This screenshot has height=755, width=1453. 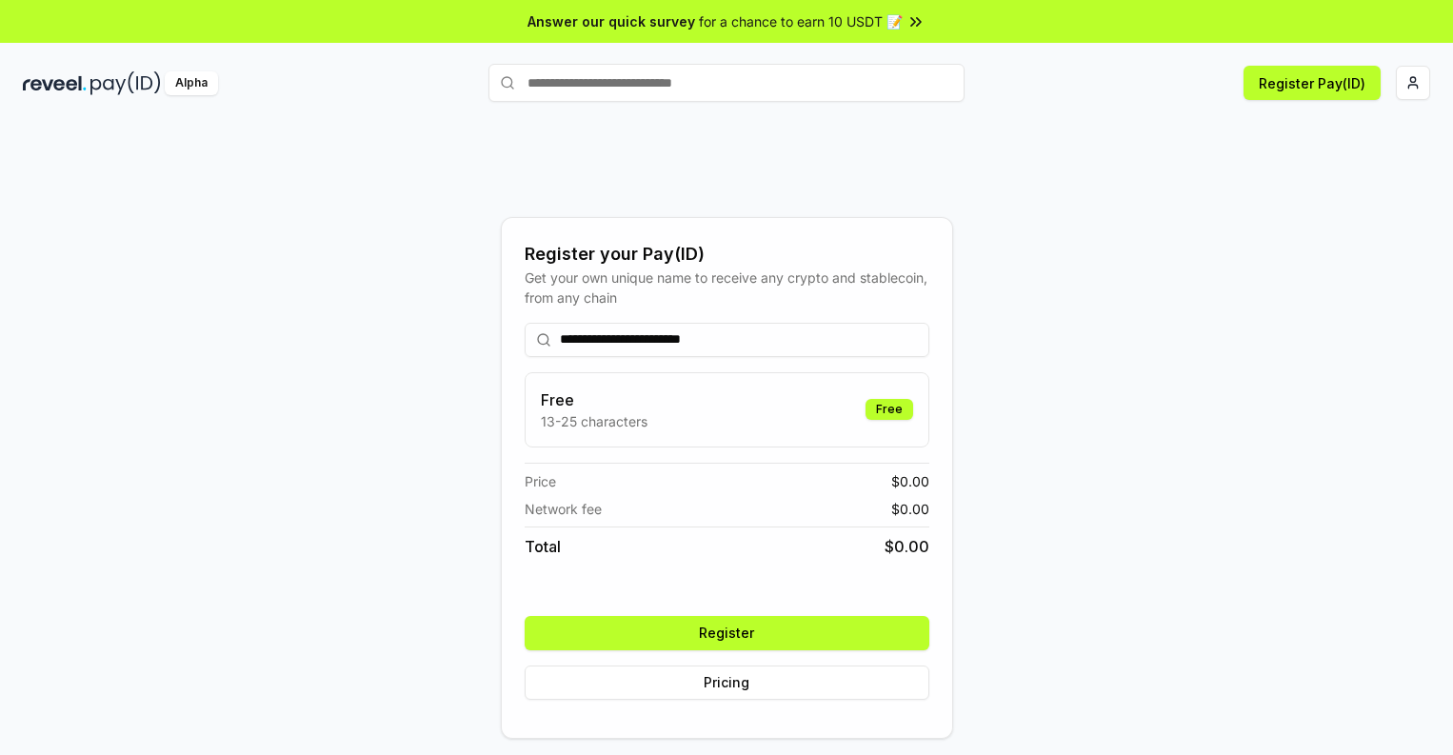 I want to click on div: Get your own unique name to receive any crypto and stablecoin, from any chain, so click(x=727, y=288).